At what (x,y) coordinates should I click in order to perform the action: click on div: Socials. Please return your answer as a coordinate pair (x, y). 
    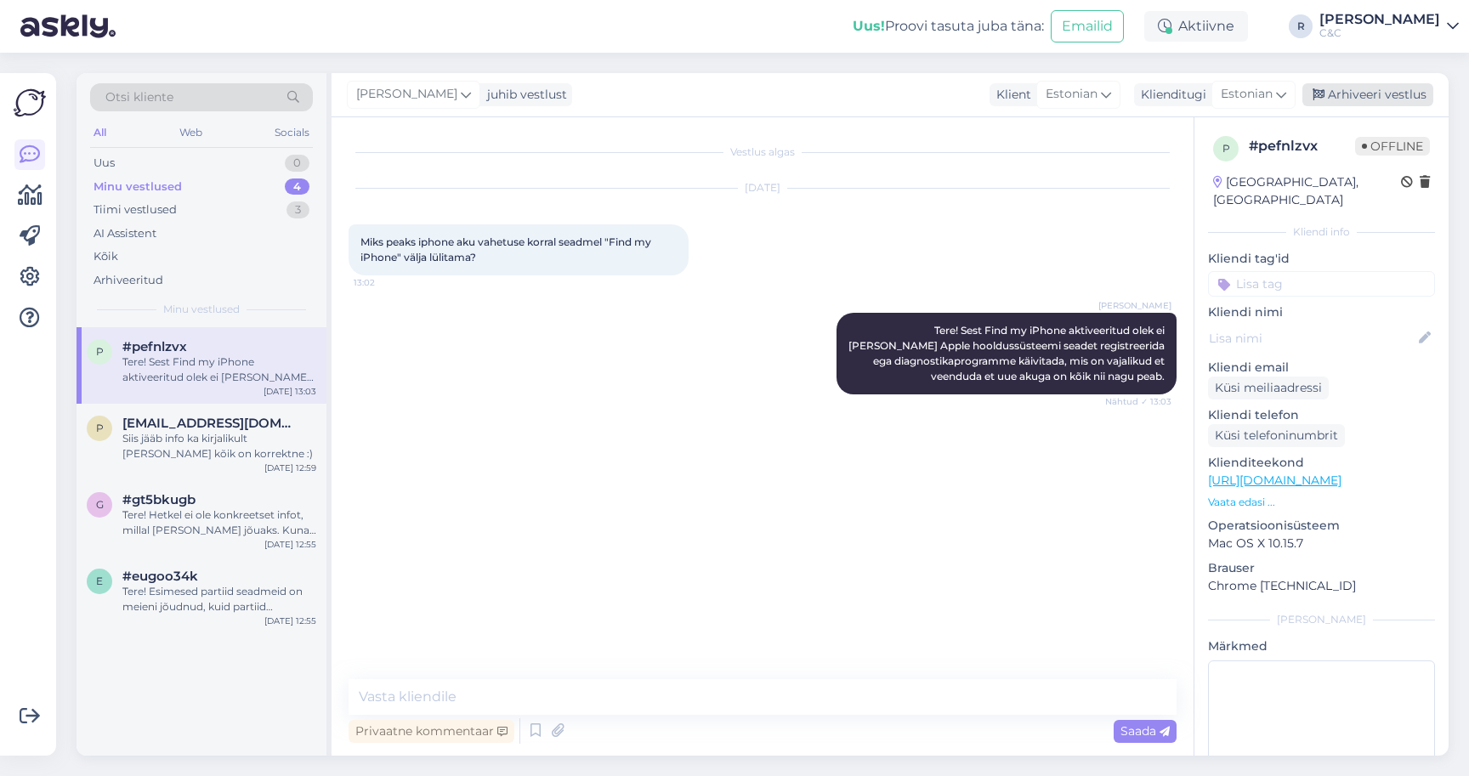
    Looking at the image, I should click on (292, 133).